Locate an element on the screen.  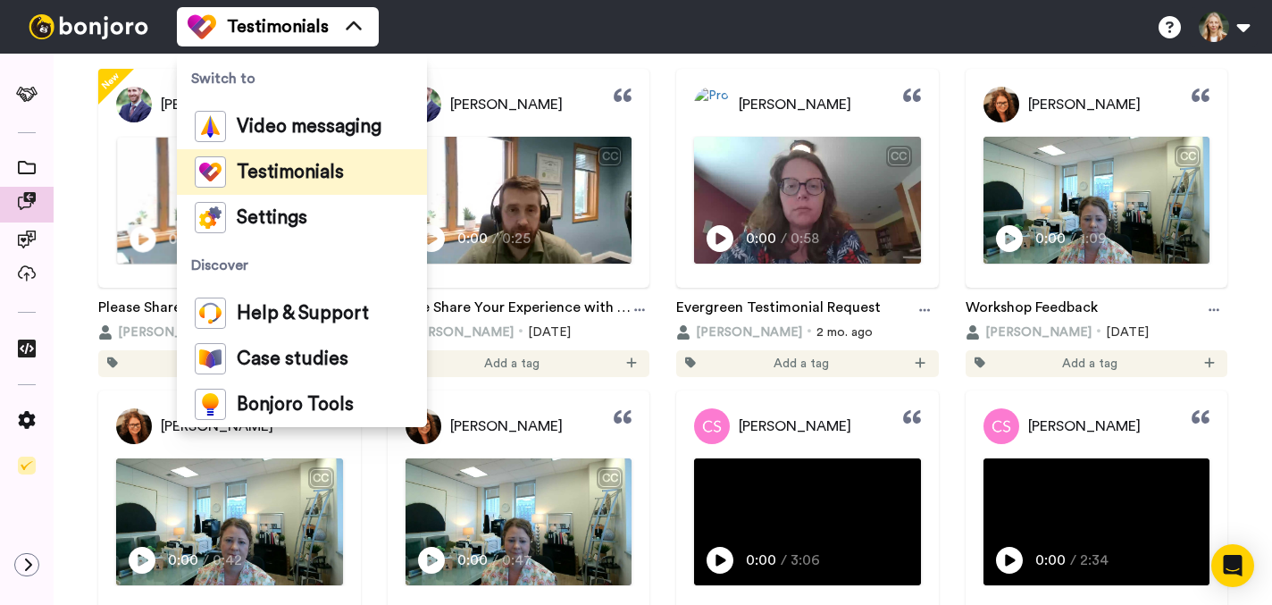
a: Settings is located at coordinates (302, 217).